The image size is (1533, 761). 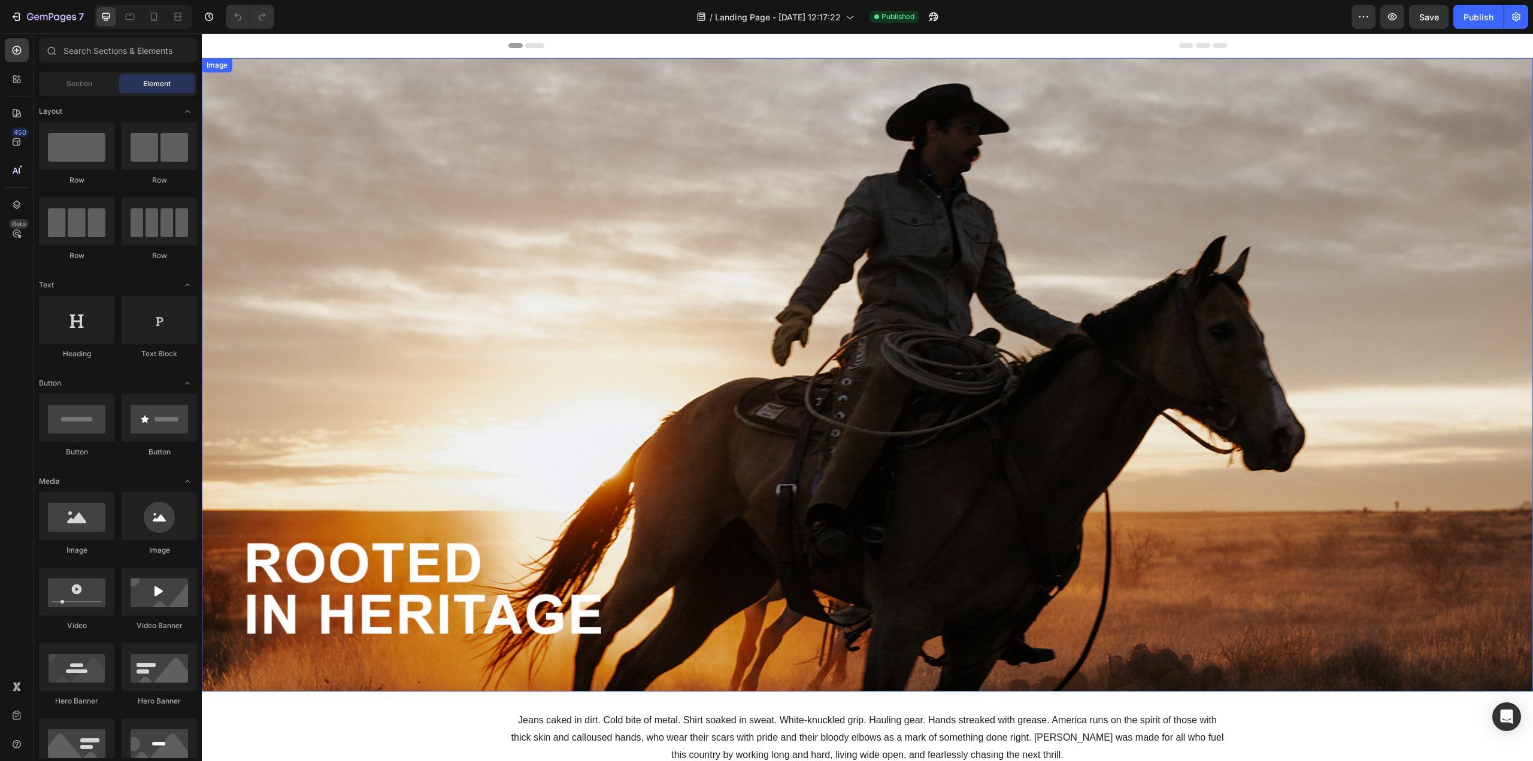 I want to click on div: Video, so click(x=77, y=626).